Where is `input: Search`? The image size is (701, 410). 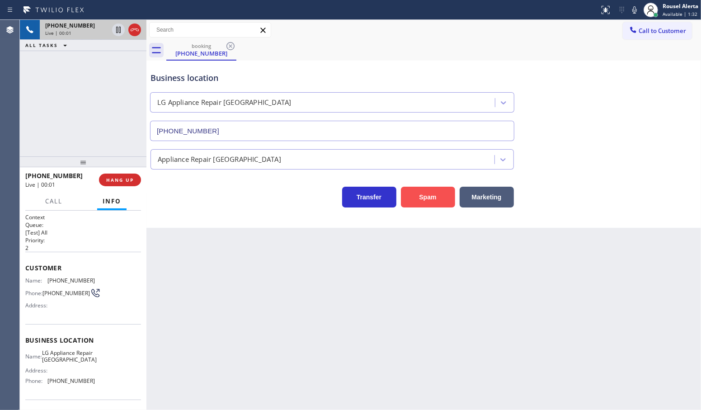 input: Search is located at coordinates (210, 30).